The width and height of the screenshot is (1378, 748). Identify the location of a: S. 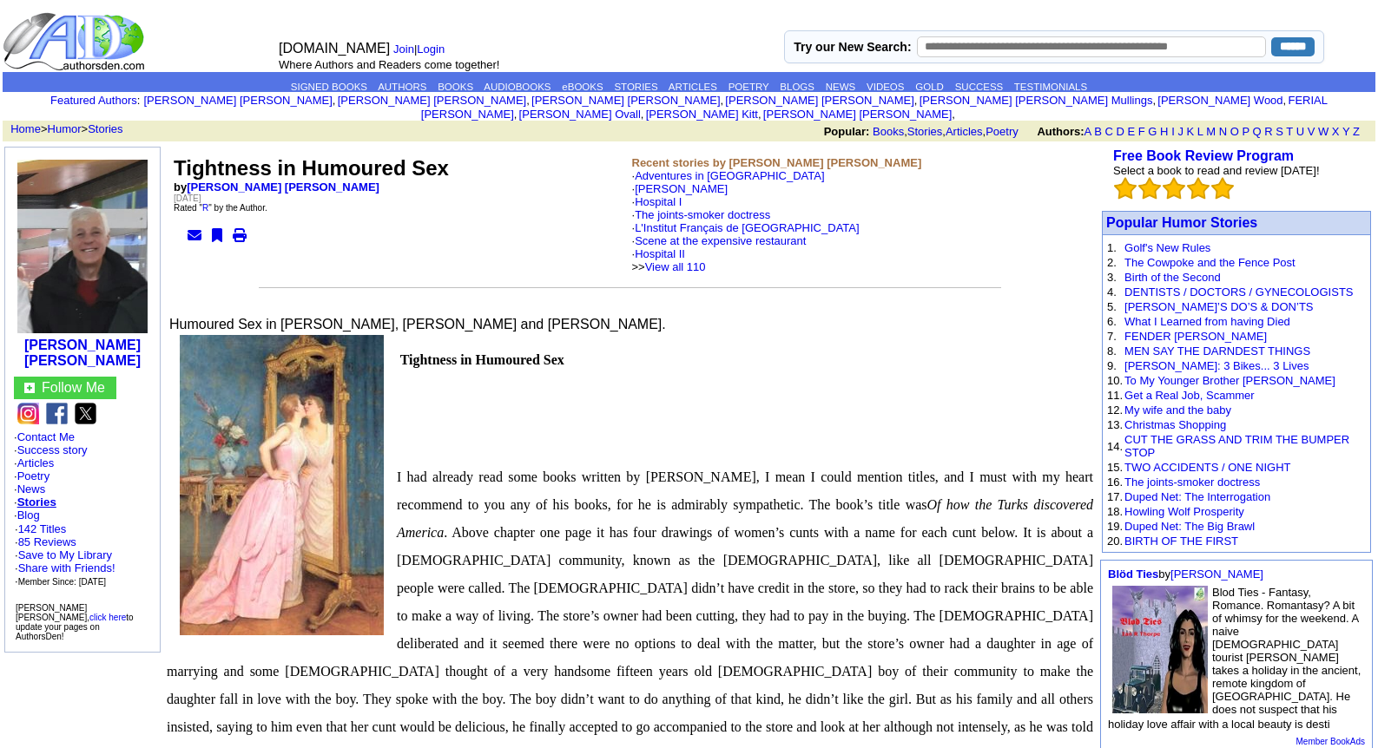
(1279, 131).